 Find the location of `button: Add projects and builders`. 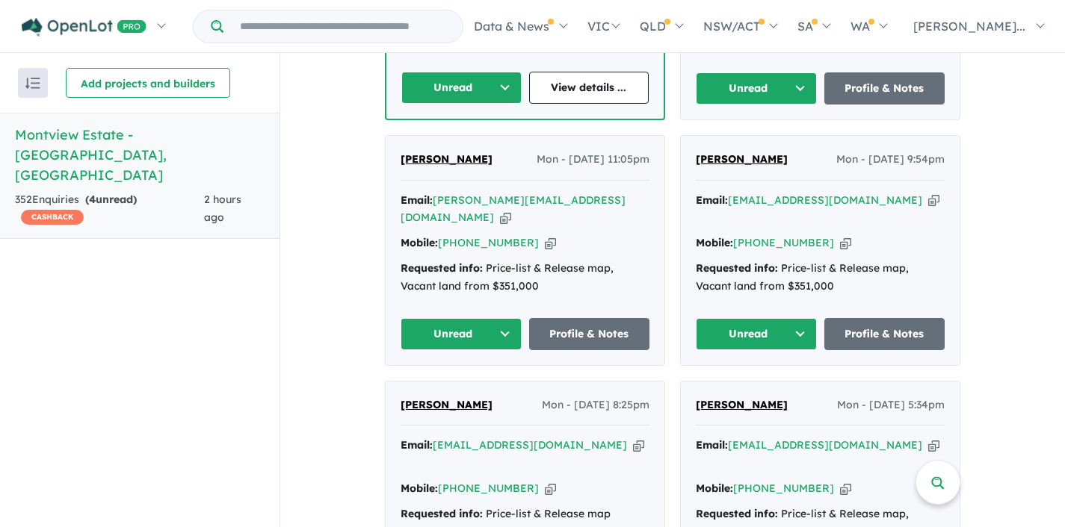

button: Add projects and builders is located at coordinates (148, 83).